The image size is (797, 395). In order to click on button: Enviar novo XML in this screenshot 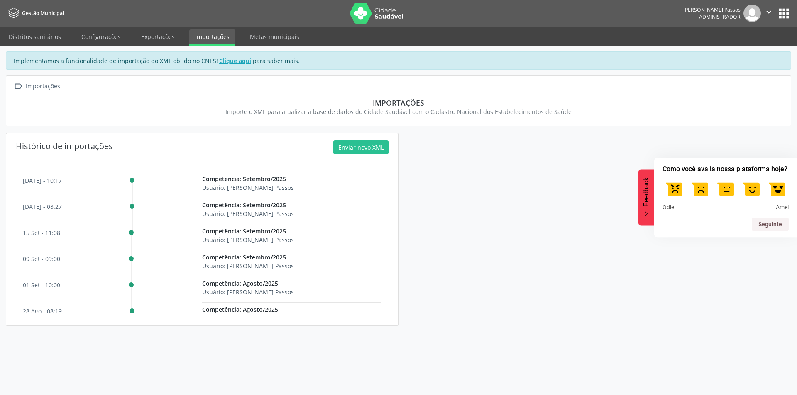, I will do `click(361, 147)`.